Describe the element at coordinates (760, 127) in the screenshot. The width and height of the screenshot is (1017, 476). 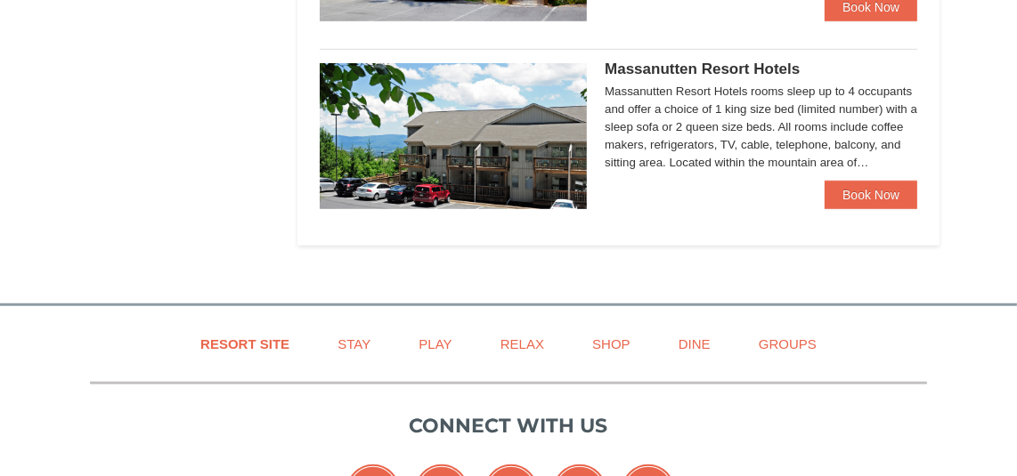
I see `div: Massanutten Resort Hotels rooms sleep up to 4 occupants and offer a choice of 1 king size bed (li...` at that location.